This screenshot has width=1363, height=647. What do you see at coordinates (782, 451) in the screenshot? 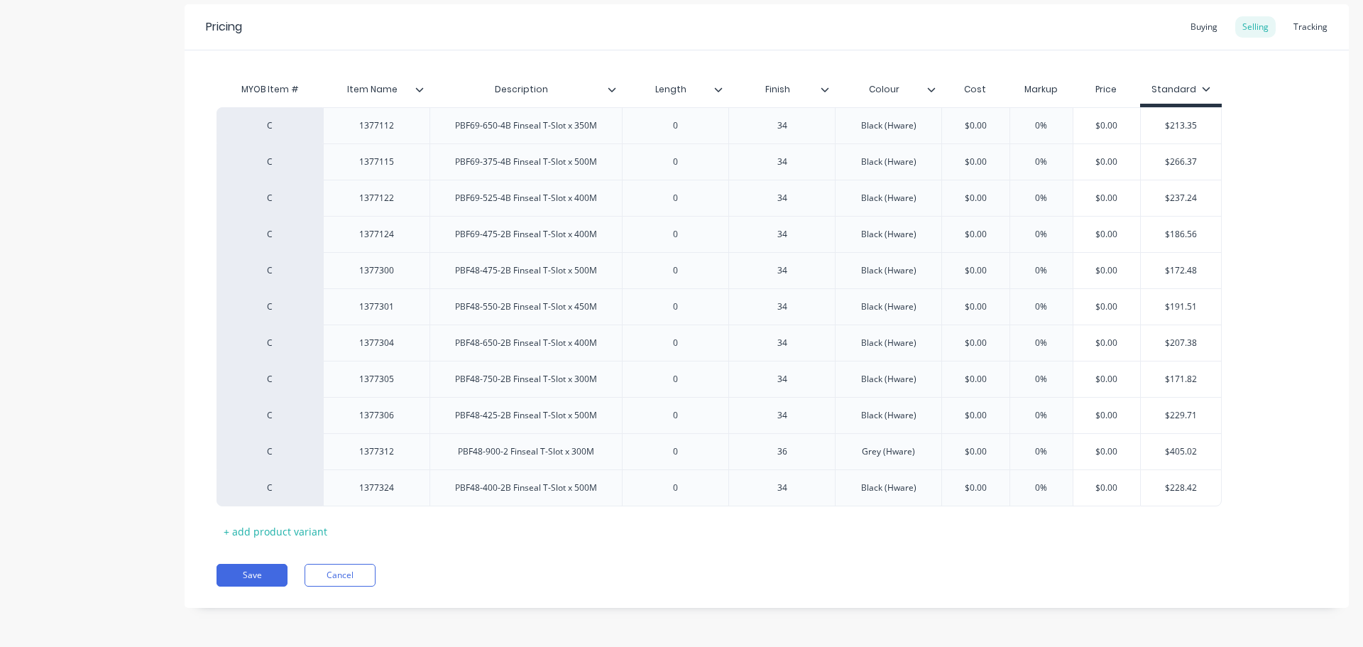
I see `div: 36` at bounding box center [782, 451].